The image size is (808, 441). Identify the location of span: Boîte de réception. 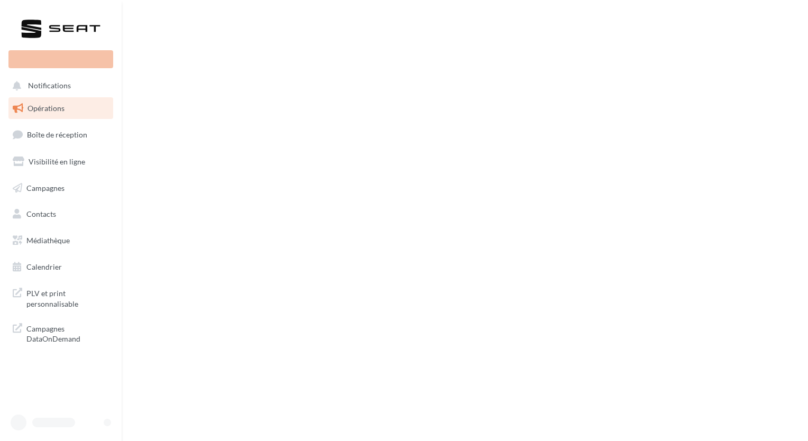
(57, 134).